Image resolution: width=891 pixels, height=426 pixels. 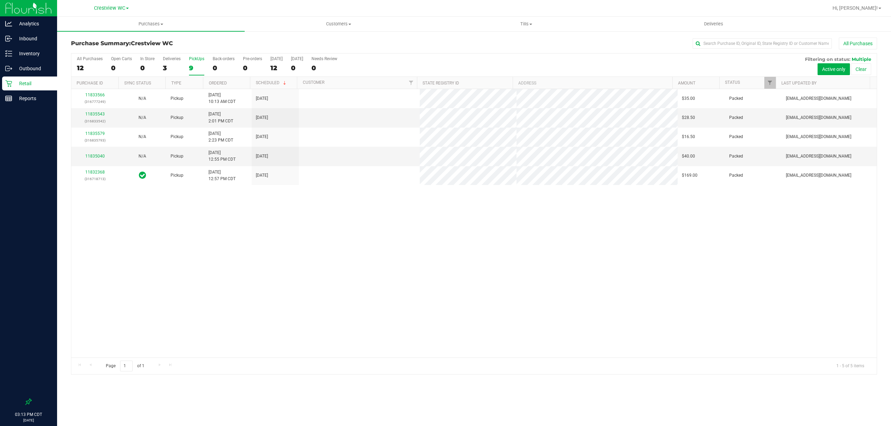 I want to click on span: Filtering on status:, so click(x=827, y=59).